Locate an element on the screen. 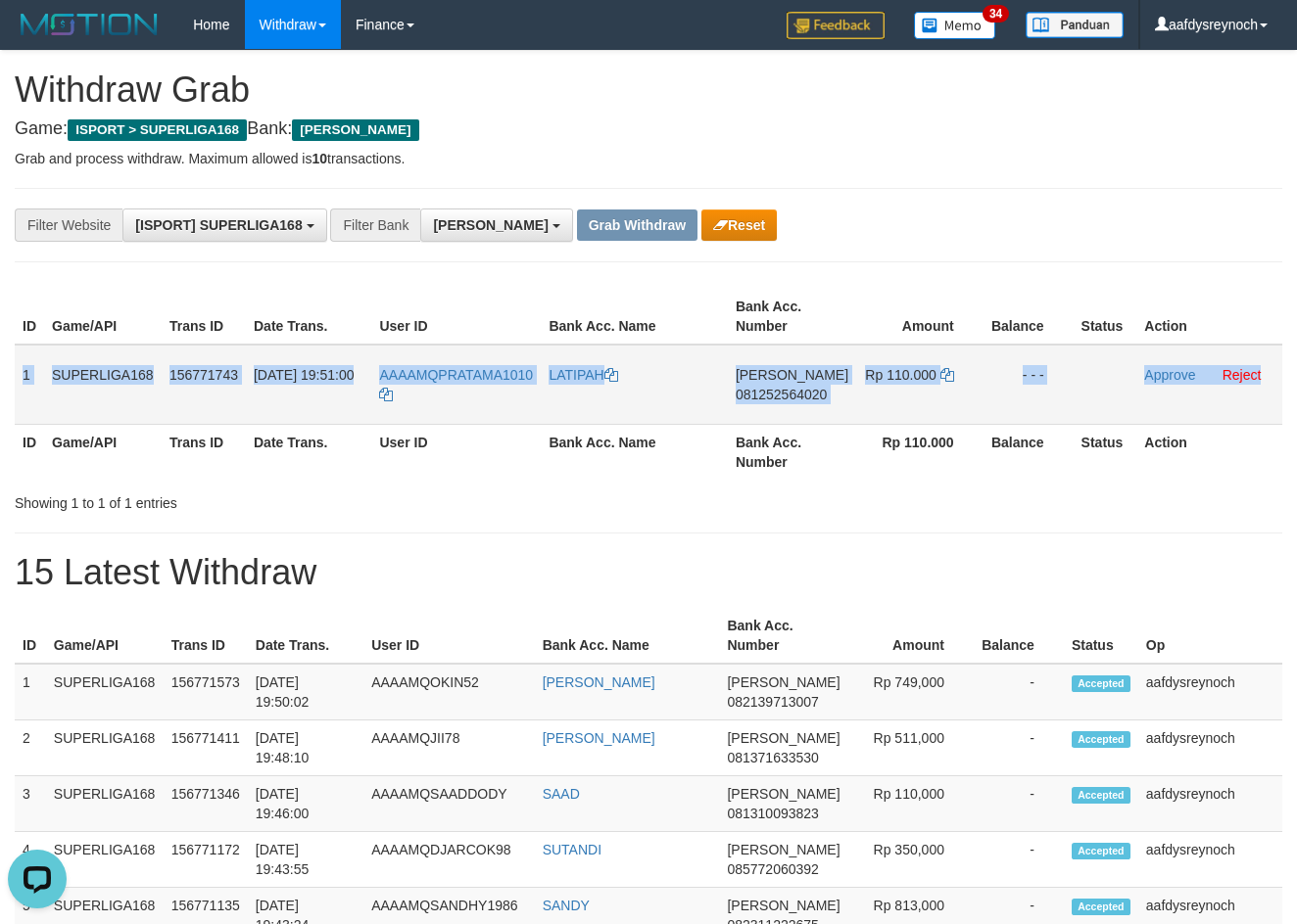 The width and height of the screenshot is (1297, 924). td: 156771411 is located at coordinates (205, 749).